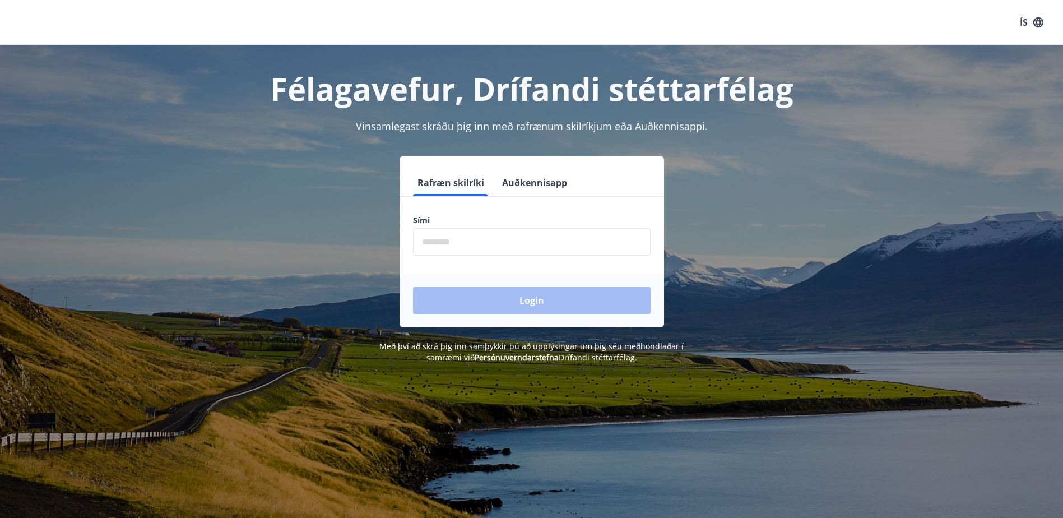 This screenshot has height=518, width=1063. Describe the element at coordinates (532, 126) in the screenshot. I see `span: Vinsamlegast skráðu þig inn með rafrænum skilríkjum eða Auðkennisappi.` at that location.